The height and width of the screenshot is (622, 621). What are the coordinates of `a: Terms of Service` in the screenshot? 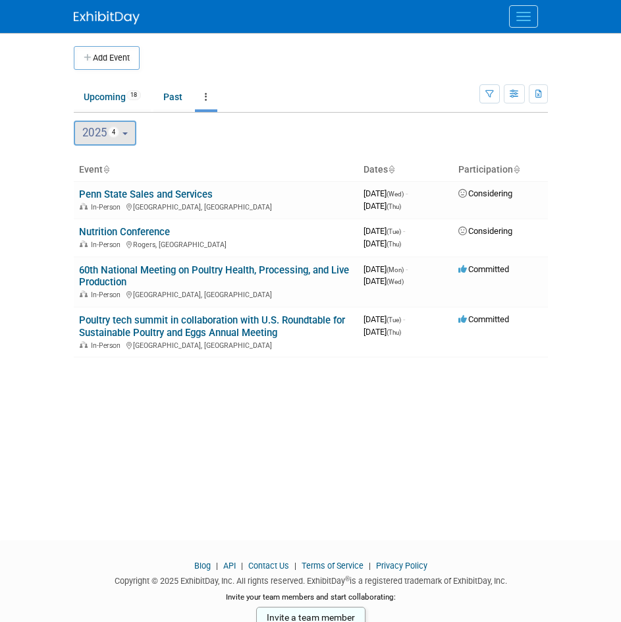 It's located at (333, 565).